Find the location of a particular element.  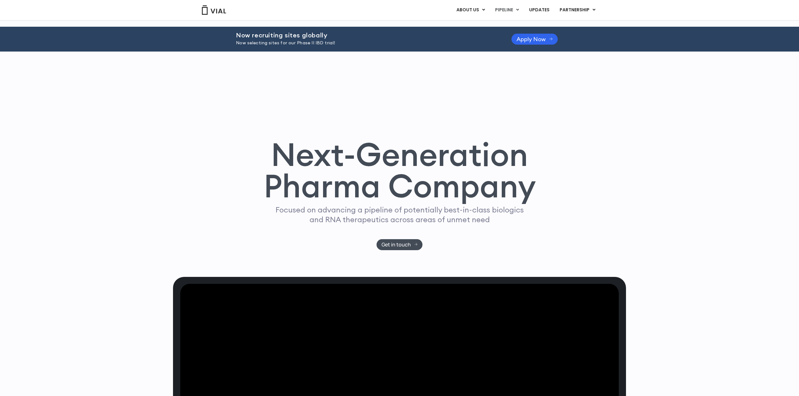

p: Focused on advancing a pipeline of potentially best-in-class biologics and RNA therapeutics acros... is located at coordinates (399, 215).